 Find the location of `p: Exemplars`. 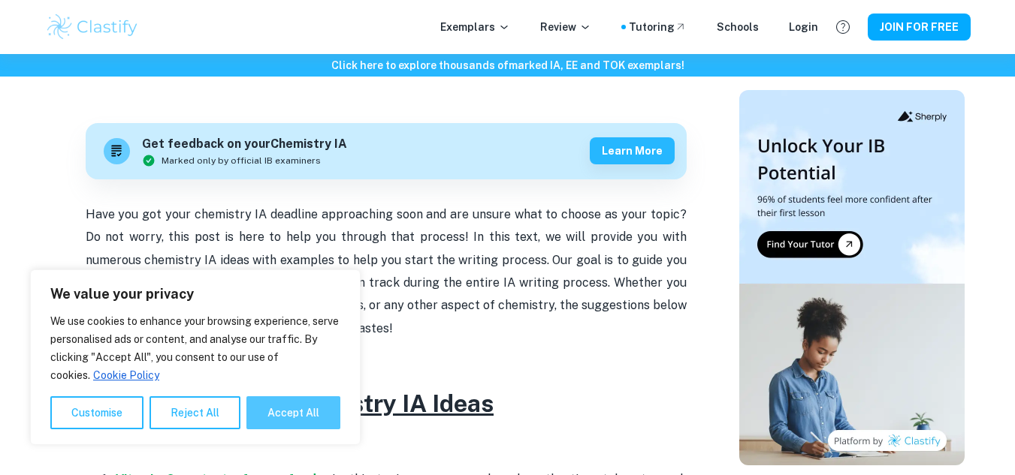

p: Exemplars is located at coordinates (475, 27).